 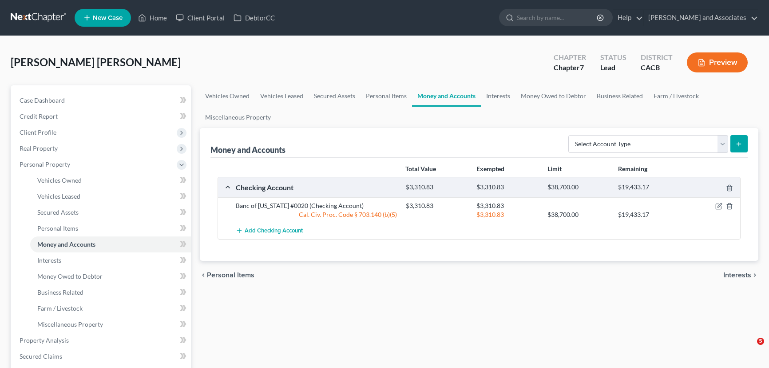 I want to click on div: CACB, so click(x=657, y=67).